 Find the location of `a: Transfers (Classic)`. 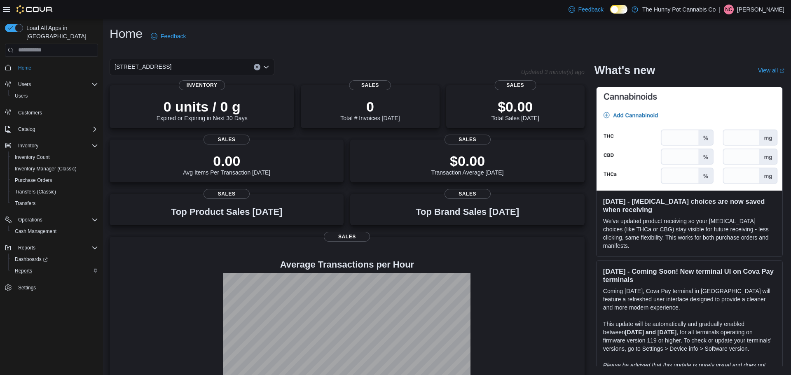

a: Transfers (Classic) is located at coordinates (35, 192).